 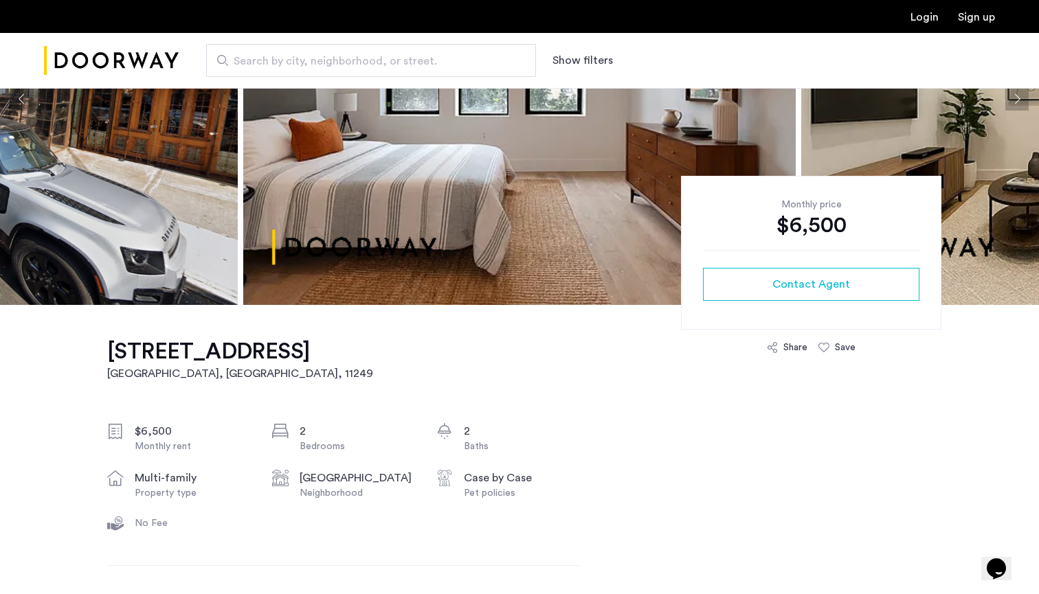 I want to click on button: button, so click(x=811, y=284).